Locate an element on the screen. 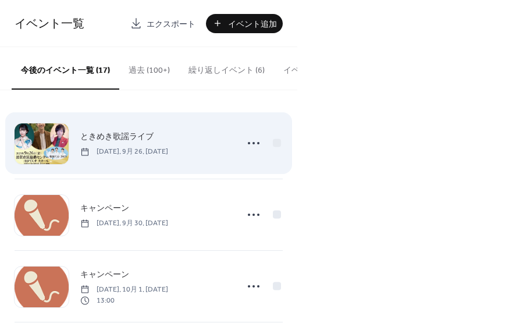 Image resolution: width=530 pixels, height=330 pixels. button: 今後のイベント一覧 (17) is located at coordinates (65, 68).